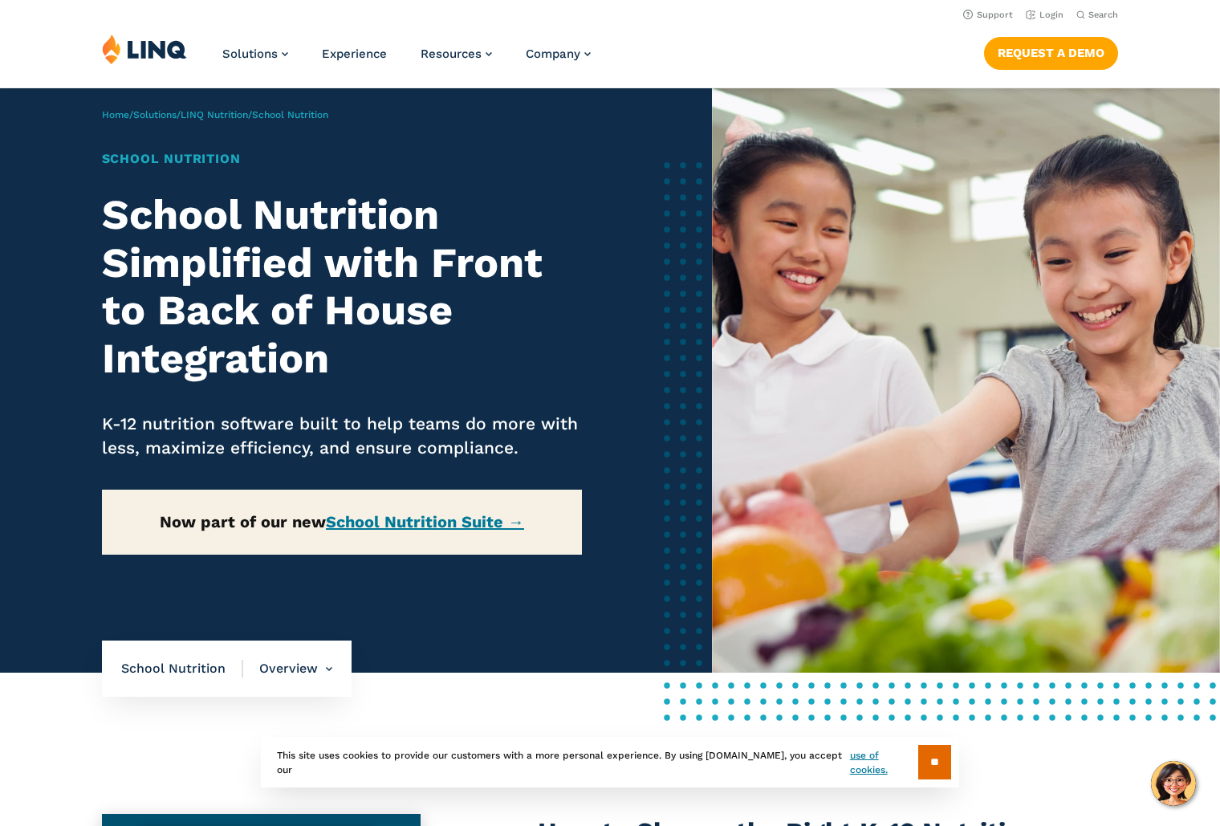 This screenshot has width=1220, height=826. What do you see at coordinates (966, 380) in the screenshot?
I see `img: School Nutrition Banner` at bounding box center [966, 380].